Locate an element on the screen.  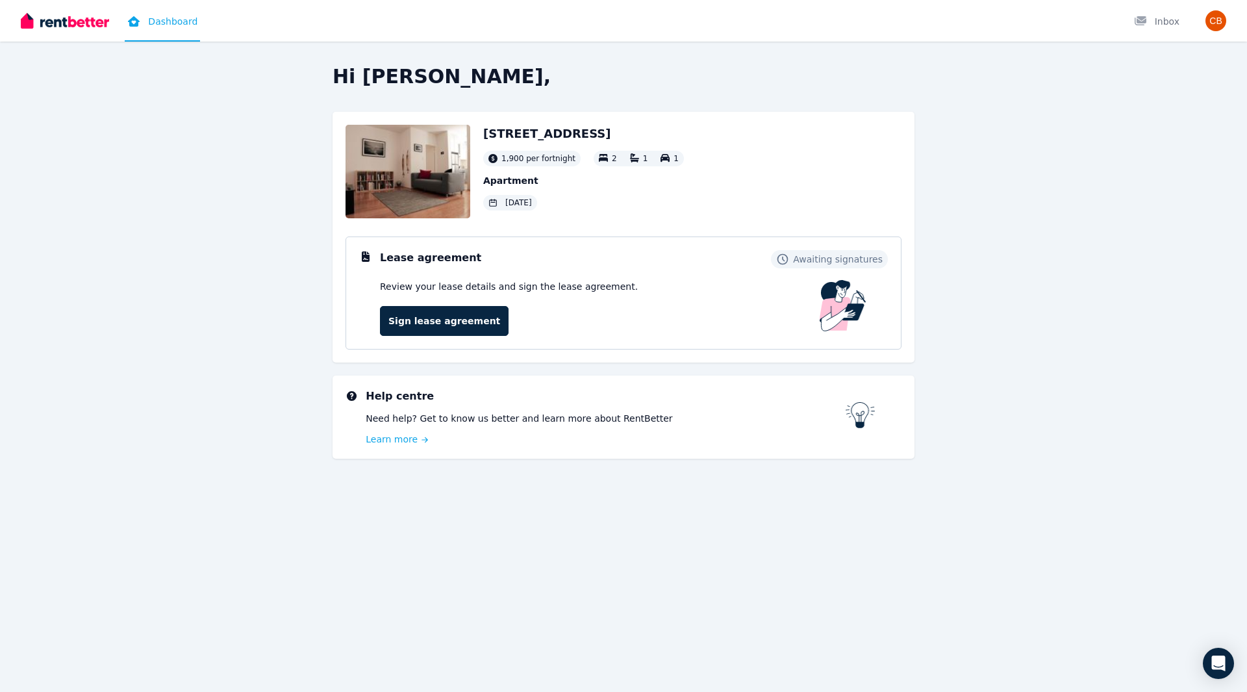
span: 2 is located at coordinates (615, 159).